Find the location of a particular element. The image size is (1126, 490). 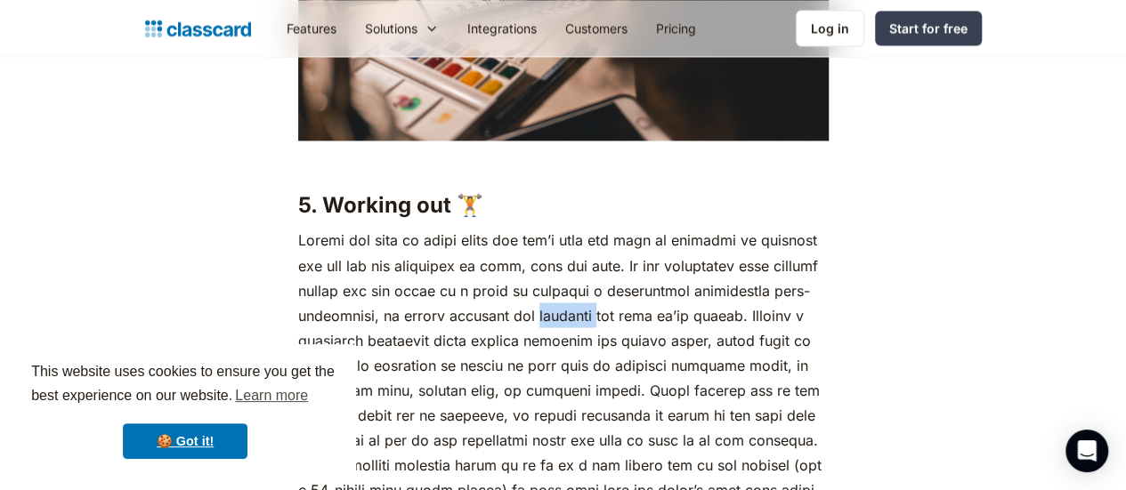

strong: 5. Working out 🏋️ is located at coordinates (391, 205).